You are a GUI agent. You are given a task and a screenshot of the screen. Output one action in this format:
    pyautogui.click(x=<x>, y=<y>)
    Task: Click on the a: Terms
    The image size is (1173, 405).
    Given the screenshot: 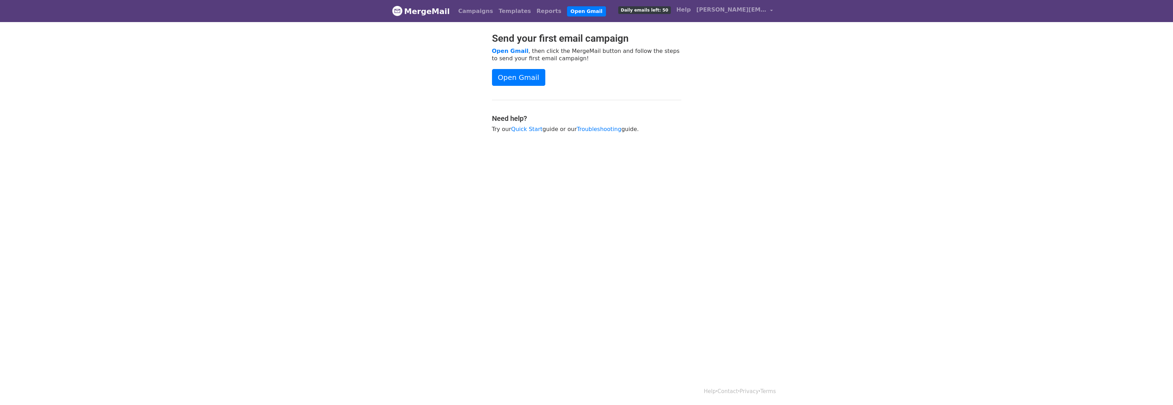 What is the action you would take?
    pyautogui.click(x=768, y=392)
    